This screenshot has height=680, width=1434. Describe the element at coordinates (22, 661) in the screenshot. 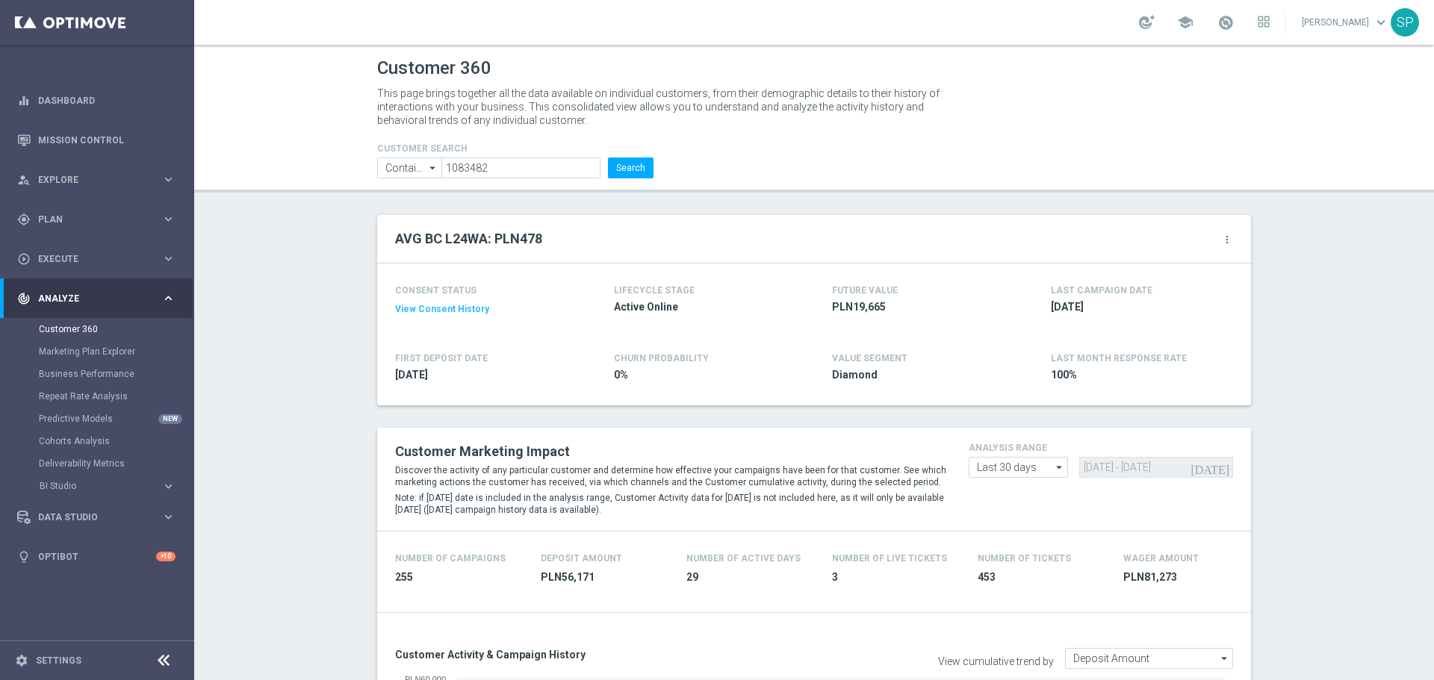

I see `i: settings` at that location.